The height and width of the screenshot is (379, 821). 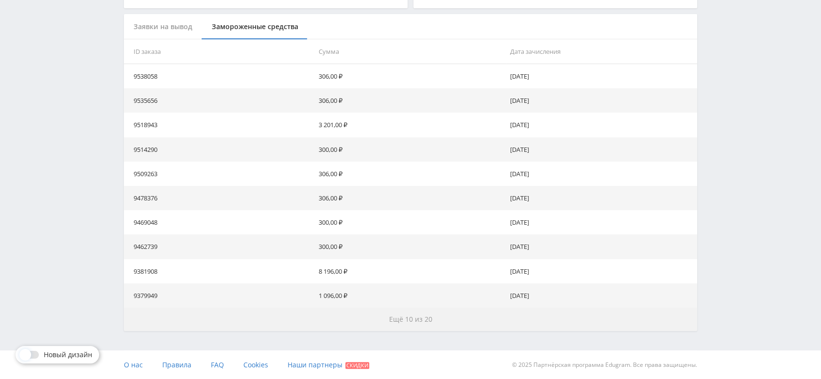 What do you see at coordinates (255, 27) in the screenshot?
I see `div: Замороженные средства` at bounding box center [255, 27].